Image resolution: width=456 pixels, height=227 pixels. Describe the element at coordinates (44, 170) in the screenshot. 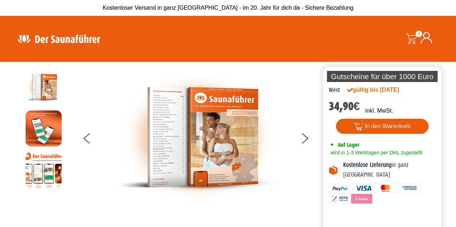

I see `img: Anleitung7tn` at that location.